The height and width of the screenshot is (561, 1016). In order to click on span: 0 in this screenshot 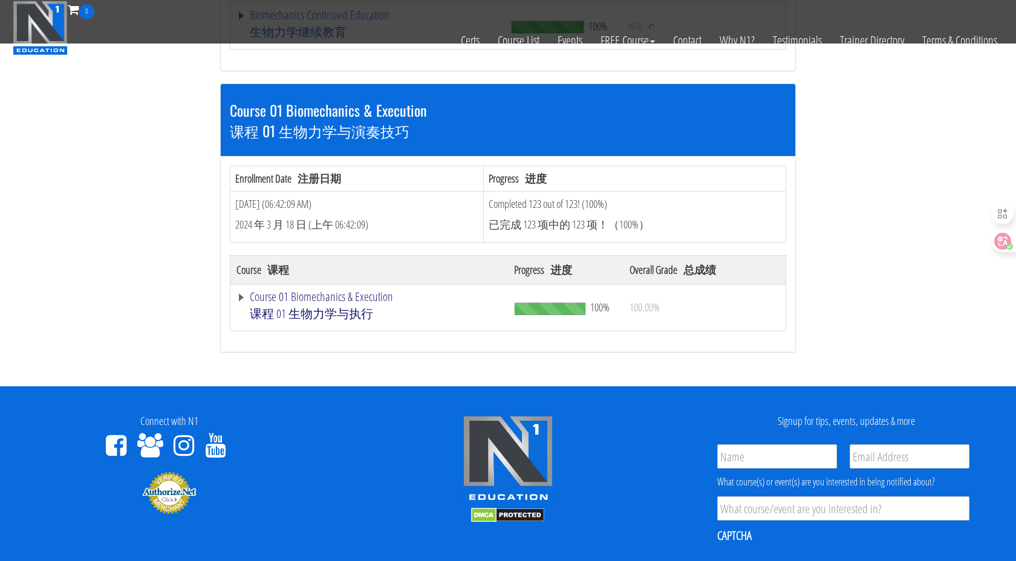, I will do `click(87, 11)`.